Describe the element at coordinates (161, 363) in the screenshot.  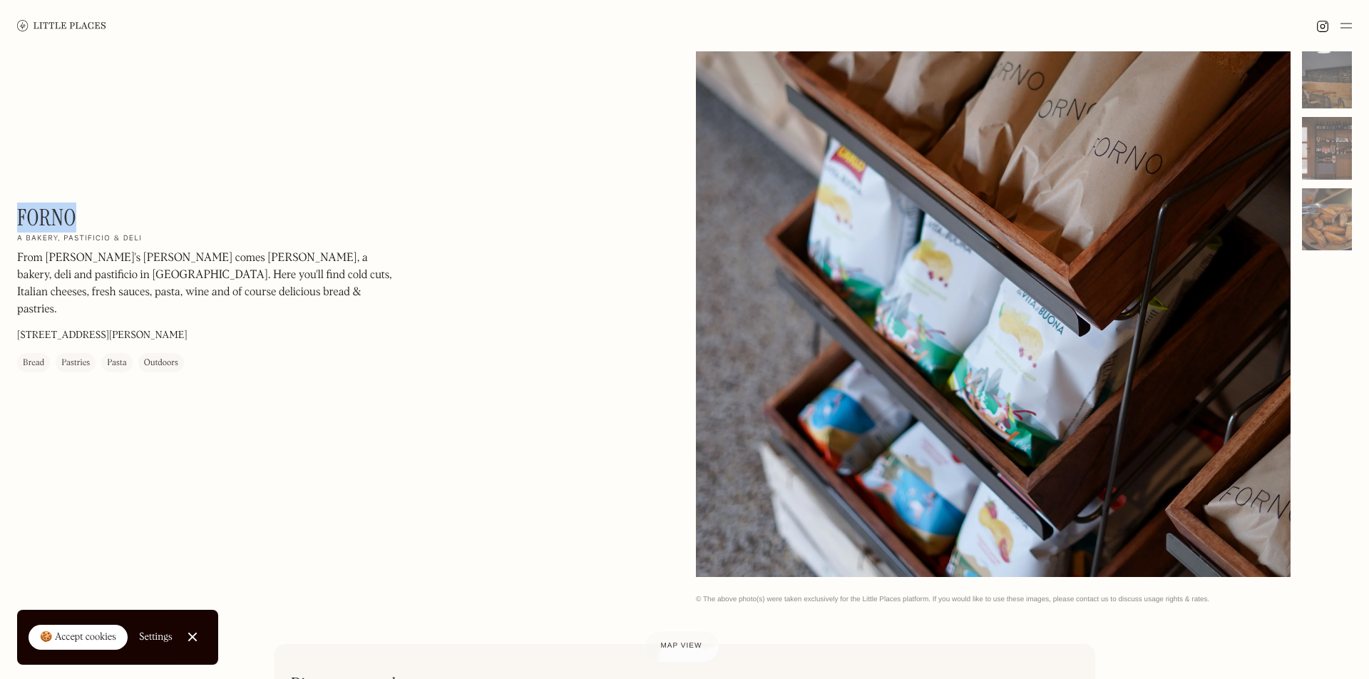
I see `div: Outdoors` at that location.